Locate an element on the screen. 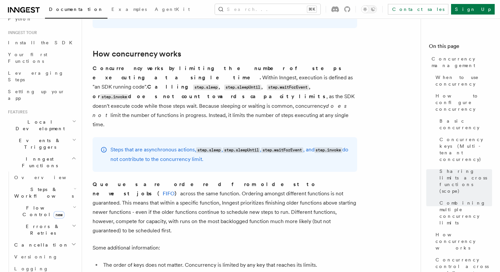 The image size is (500, 272). span: Logging is located at coordinates (31, 269).